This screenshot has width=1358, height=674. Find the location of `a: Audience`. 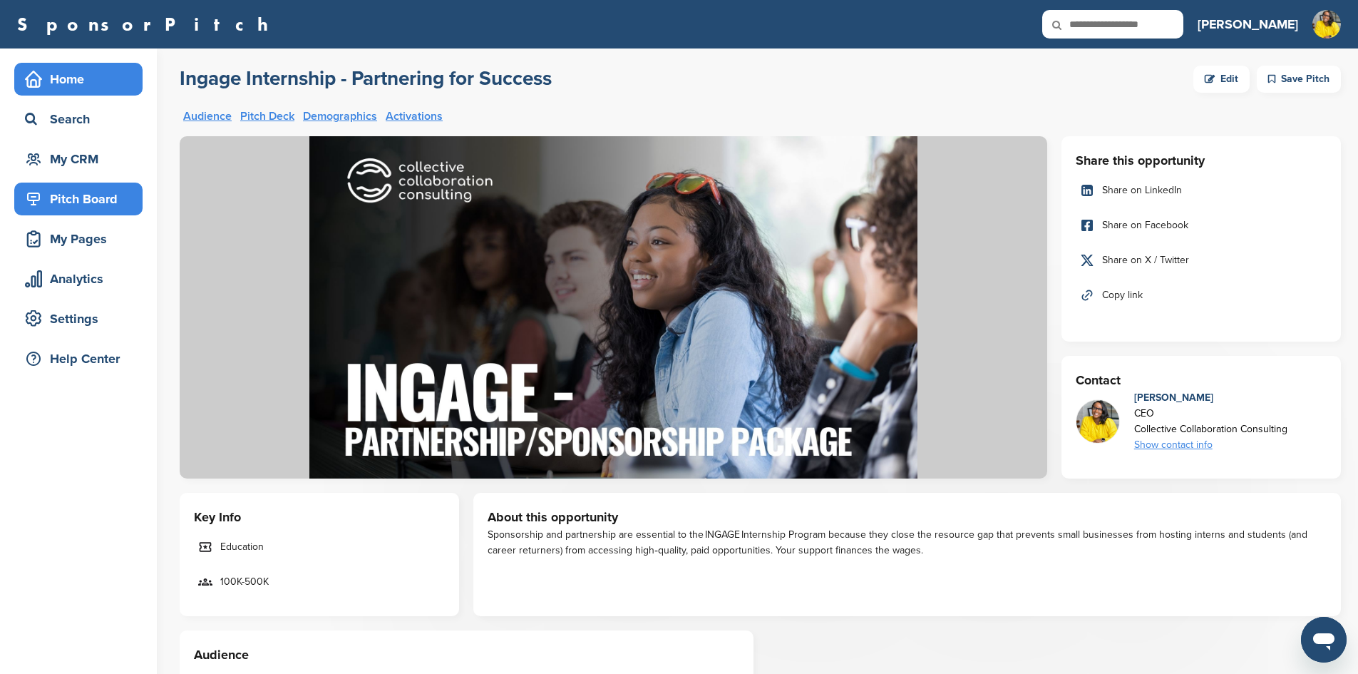

a: Audience is located at coordinates (207, 116).